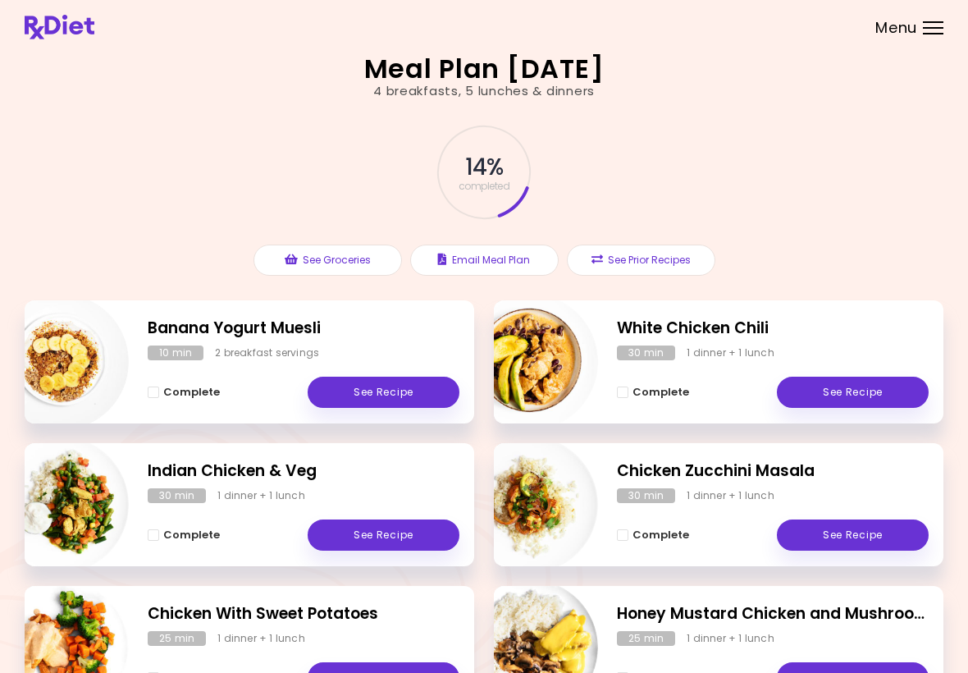 Image resolution: width=968 pixels, height=673 pixels. What do you see at coordinates (653, 535) in the screenshot?
I see `button: Complete - Chicken Zucchini Masala` at bounding box center [653, 535].